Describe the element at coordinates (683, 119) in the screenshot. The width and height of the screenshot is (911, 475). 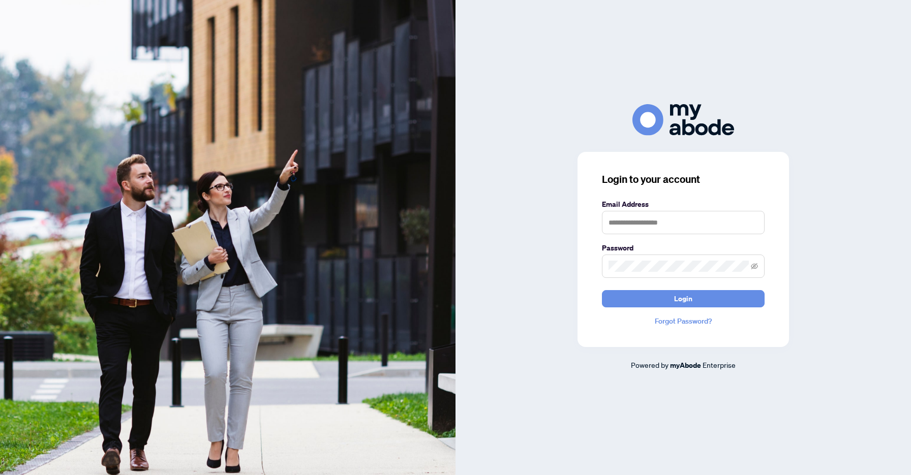
I see `img: ma-logo` at that location.